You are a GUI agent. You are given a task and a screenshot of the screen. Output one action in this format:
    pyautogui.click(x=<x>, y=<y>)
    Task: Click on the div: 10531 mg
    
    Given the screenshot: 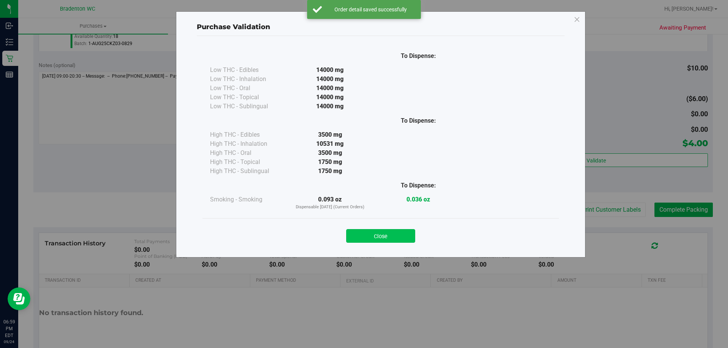 What is the action you would take?
    pyautogui.click(x=330, y=144)
    